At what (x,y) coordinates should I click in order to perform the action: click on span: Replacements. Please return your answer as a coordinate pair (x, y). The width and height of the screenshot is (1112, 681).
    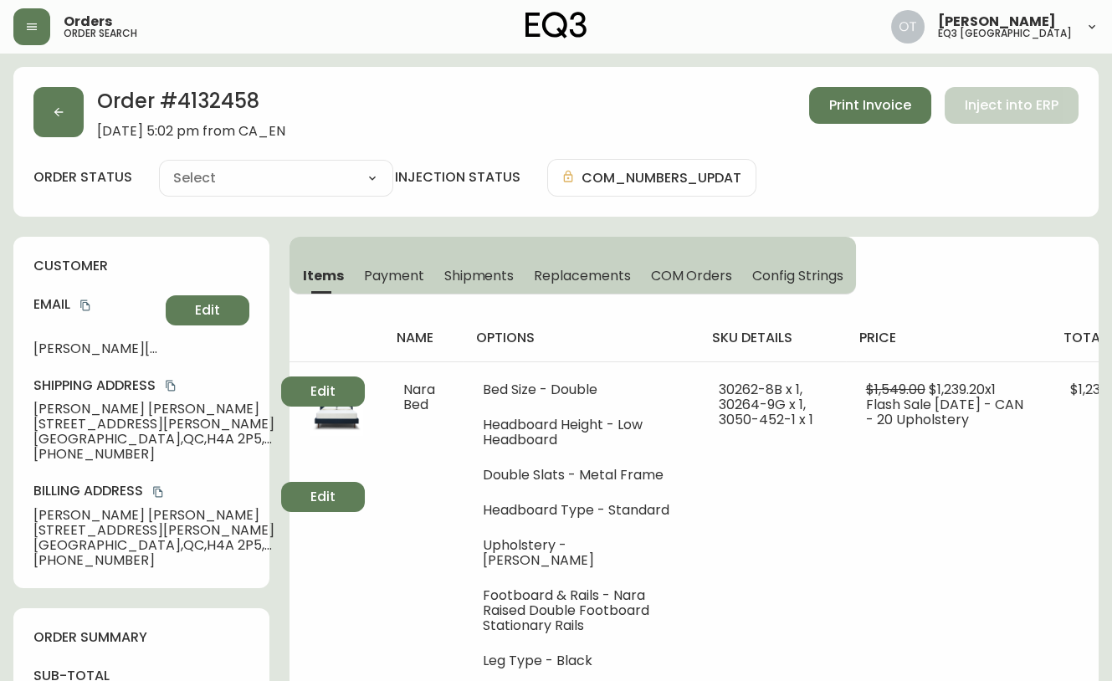
    Looking at the image, I should click on (582, 275).